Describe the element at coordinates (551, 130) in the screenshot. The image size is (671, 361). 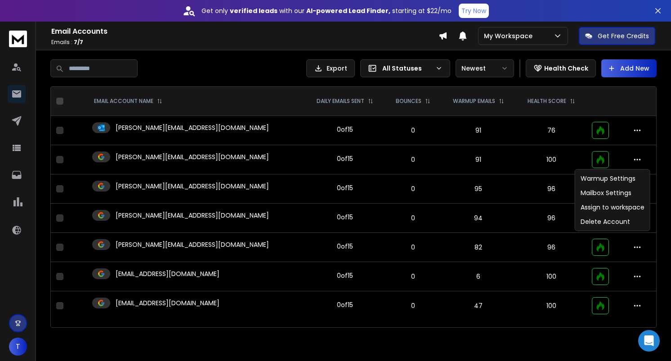
I see `td: 76` at that location.